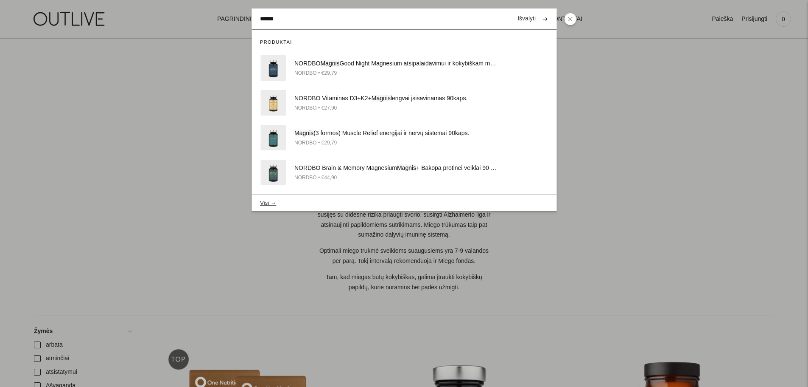  What do you see at coordinates (404, 137) in the screenshot?
I see `a: Magnis(3 formos) Muscle Relief energijai ir nervų sistemai 90kaps. NORDBO • €29,79` at bounding box center [404, 137].